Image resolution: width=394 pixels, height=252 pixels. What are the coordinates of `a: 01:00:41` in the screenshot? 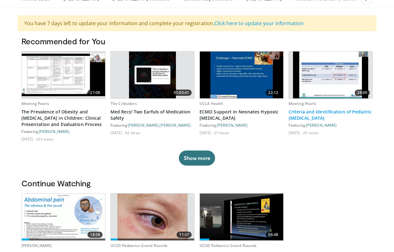 It's located at (152, 75).